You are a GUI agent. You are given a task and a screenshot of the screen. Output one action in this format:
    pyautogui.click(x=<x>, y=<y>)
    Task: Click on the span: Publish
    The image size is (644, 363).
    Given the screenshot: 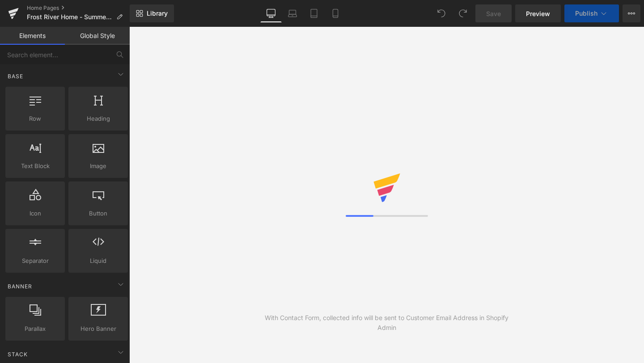 What is the action you would take?
    pyautogui.click(x=587, y=13)
    